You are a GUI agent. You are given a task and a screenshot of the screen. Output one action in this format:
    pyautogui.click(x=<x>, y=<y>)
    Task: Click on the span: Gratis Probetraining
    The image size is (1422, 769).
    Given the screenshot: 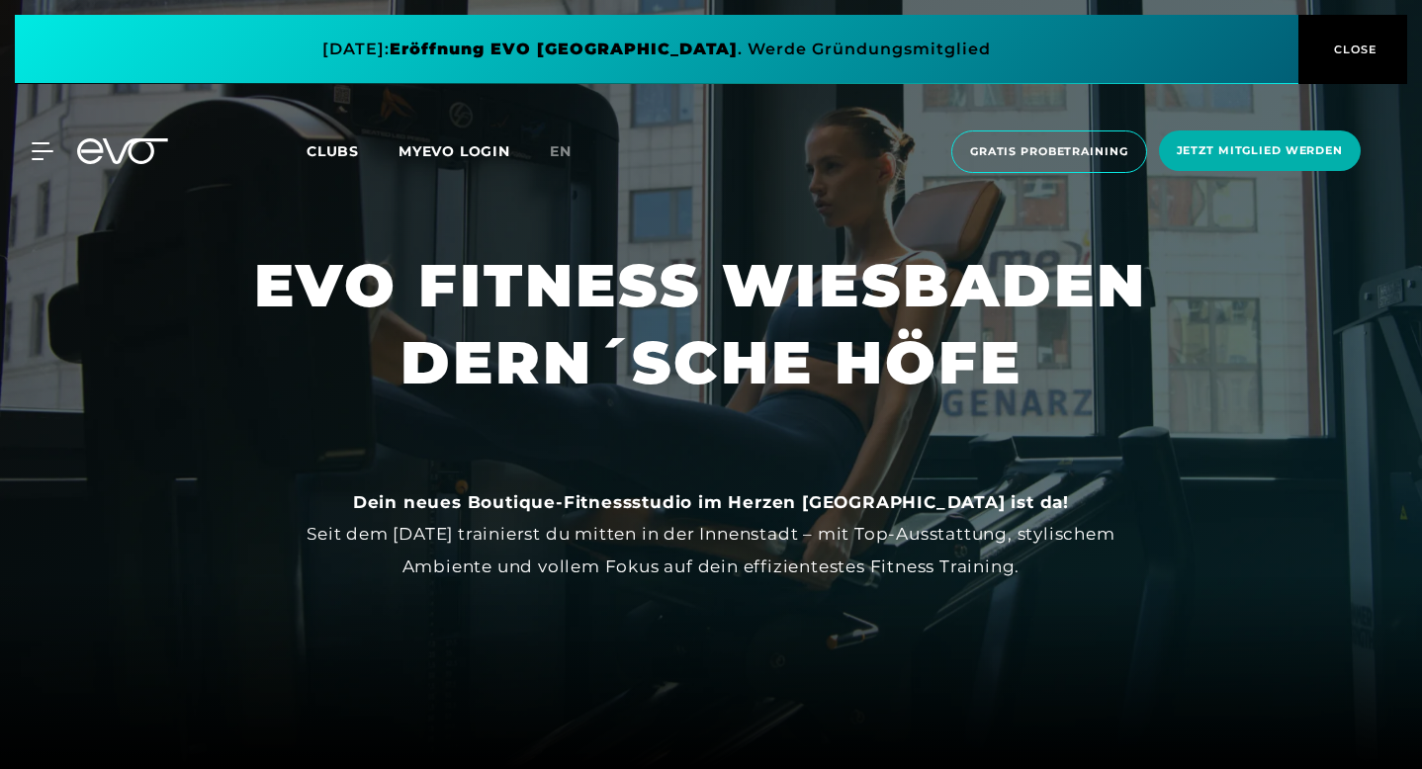 What is the action you would take?
    pyautogui.click(x=1049, y=151)
    